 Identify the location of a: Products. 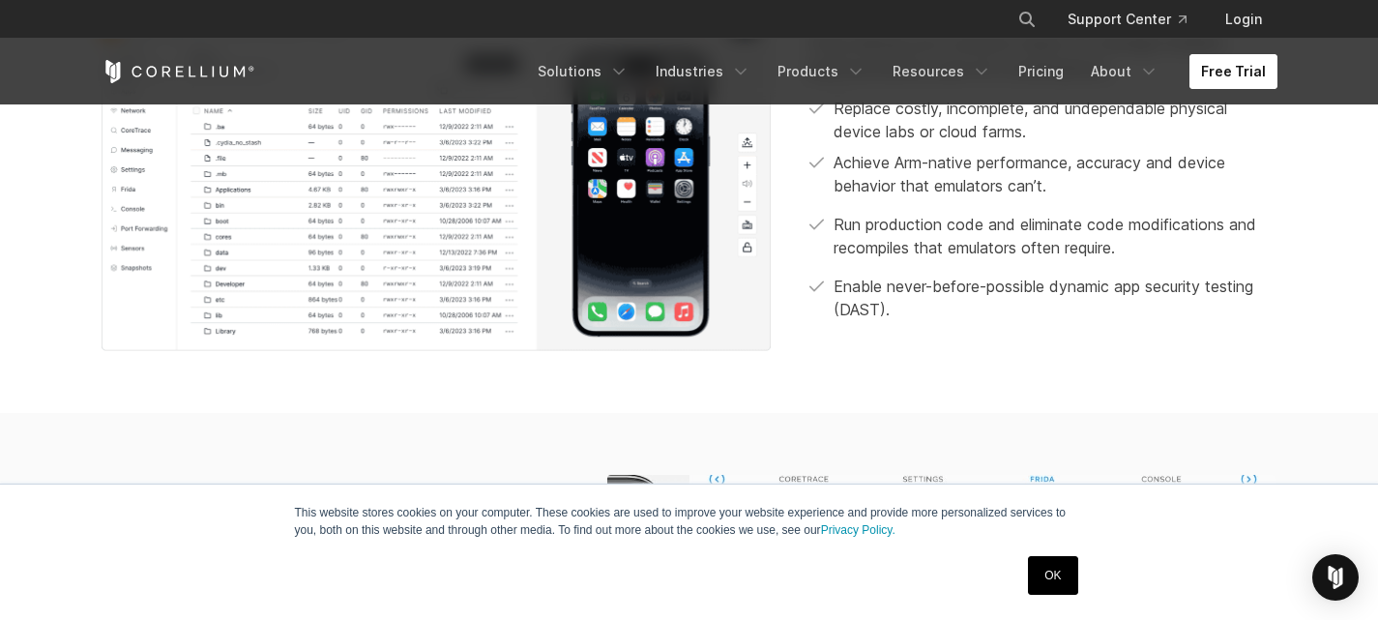
(821, 72).